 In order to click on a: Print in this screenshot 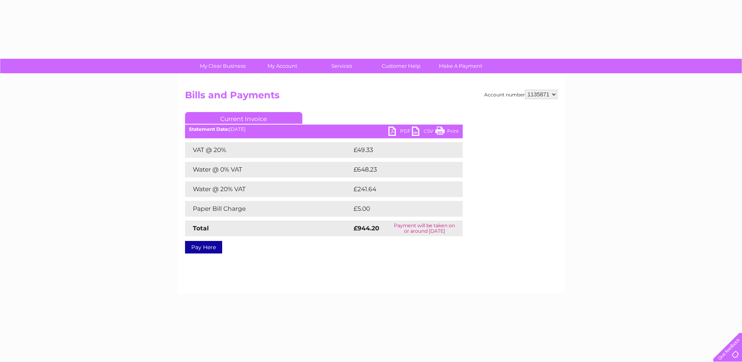, I will do `click(447, 132)`.